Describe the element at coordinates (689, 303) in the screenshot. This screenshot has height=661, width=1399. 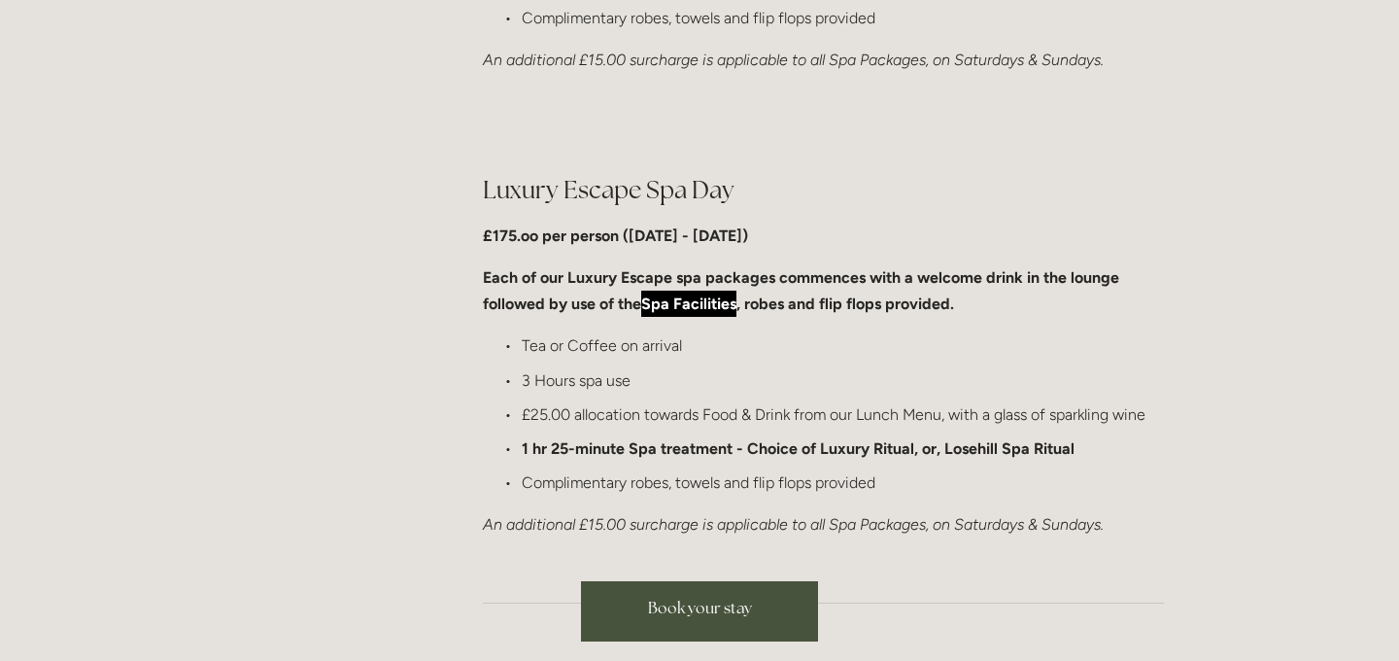
I see `a: Spa Facilities` at that location.